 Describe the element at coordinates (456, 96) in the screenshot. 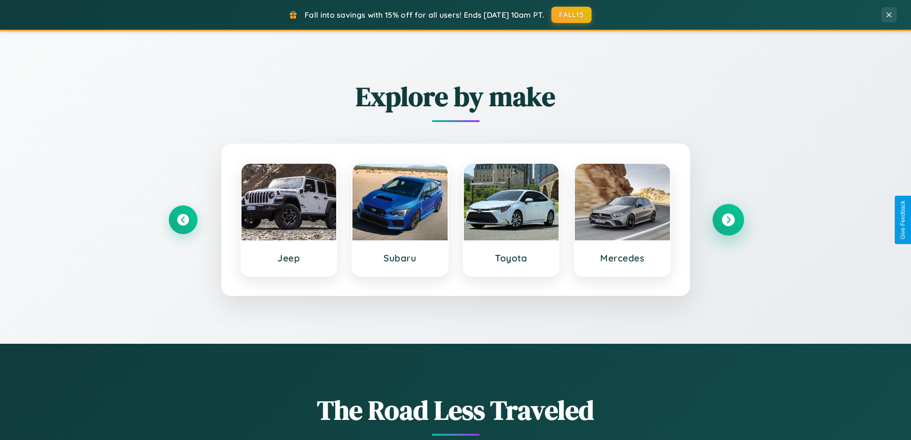

I see `h2: Explore by make` at that location.